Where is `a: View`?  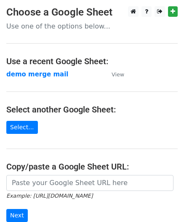
a: View is located at coordinates (113, 74).